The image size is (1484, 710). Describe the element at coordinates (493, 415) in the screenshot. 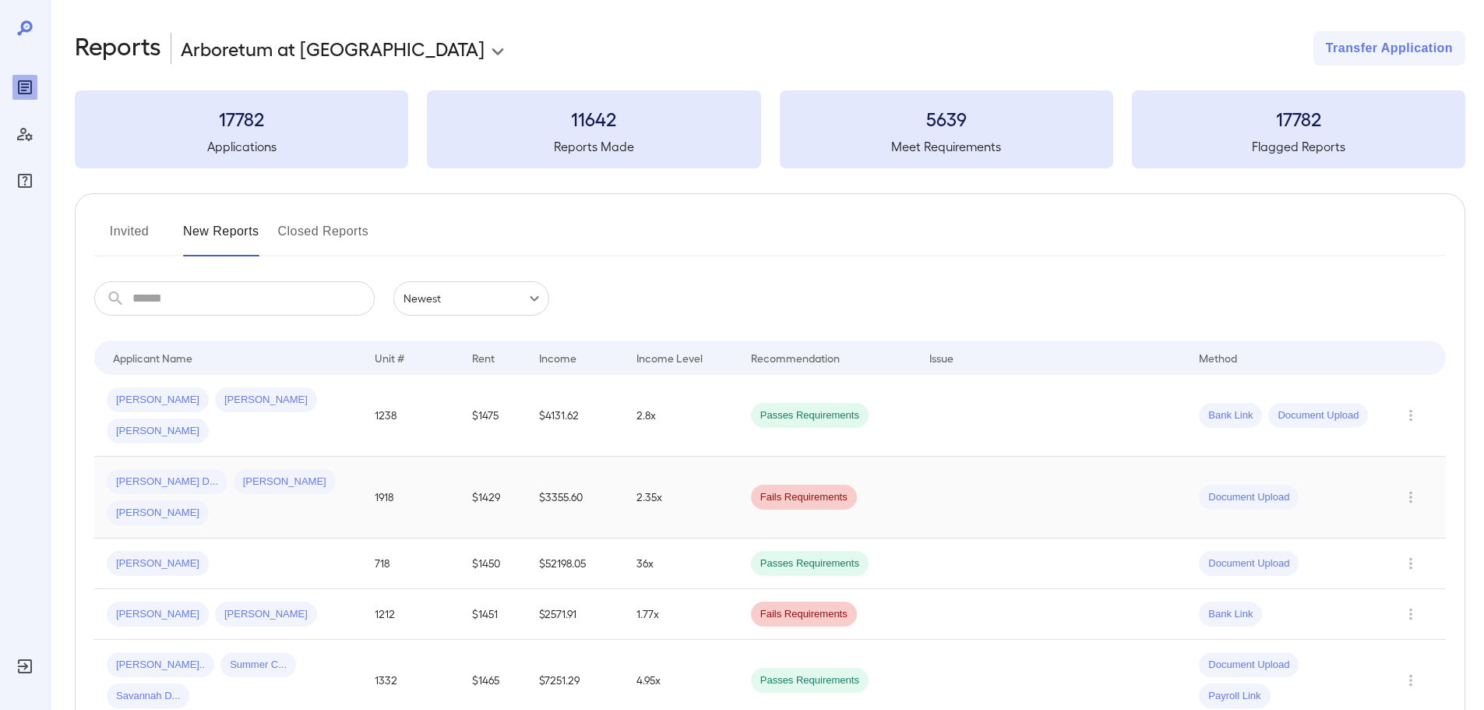

I see `td: $1475` at that location.